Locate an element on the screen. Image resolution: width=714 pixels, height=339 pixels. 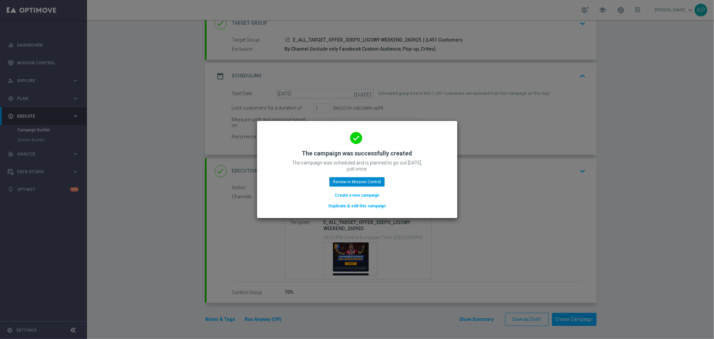
i: done is located at coordinates (356, 138).